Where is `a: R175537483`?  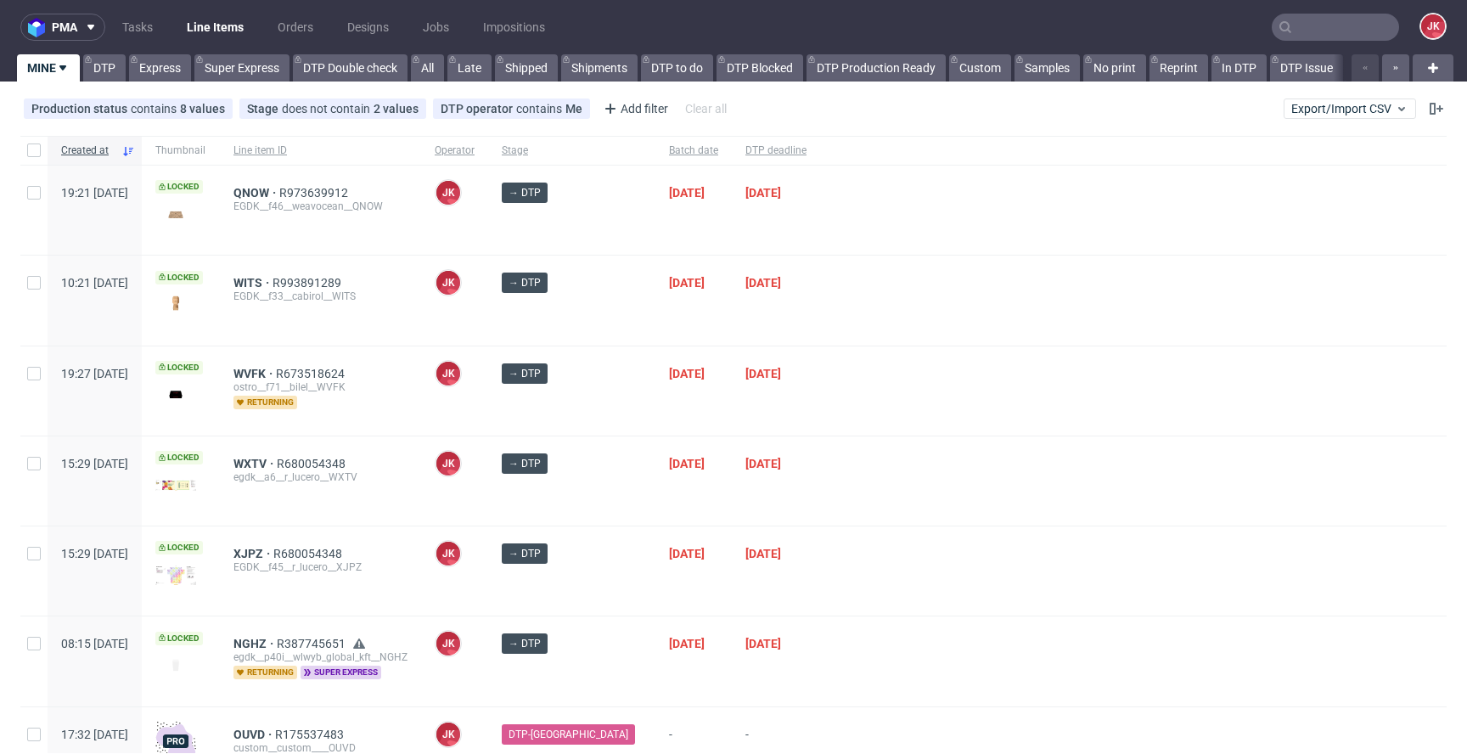 a: R175537483 is located at coordinates (311, 734).